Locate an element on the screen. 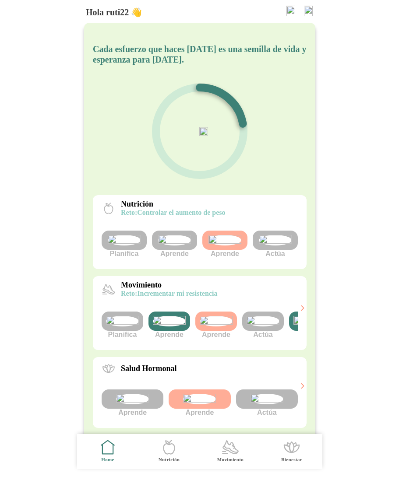  p: Movimiento is located at coordinates (169, 285).